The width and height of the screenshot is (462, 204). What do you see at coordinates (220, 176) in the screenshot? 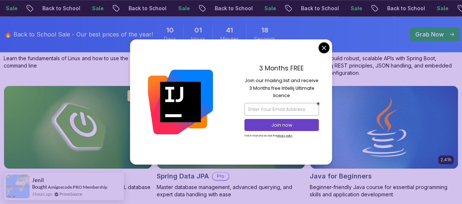
I see `p: Pro` at bounding box center [220, 176].